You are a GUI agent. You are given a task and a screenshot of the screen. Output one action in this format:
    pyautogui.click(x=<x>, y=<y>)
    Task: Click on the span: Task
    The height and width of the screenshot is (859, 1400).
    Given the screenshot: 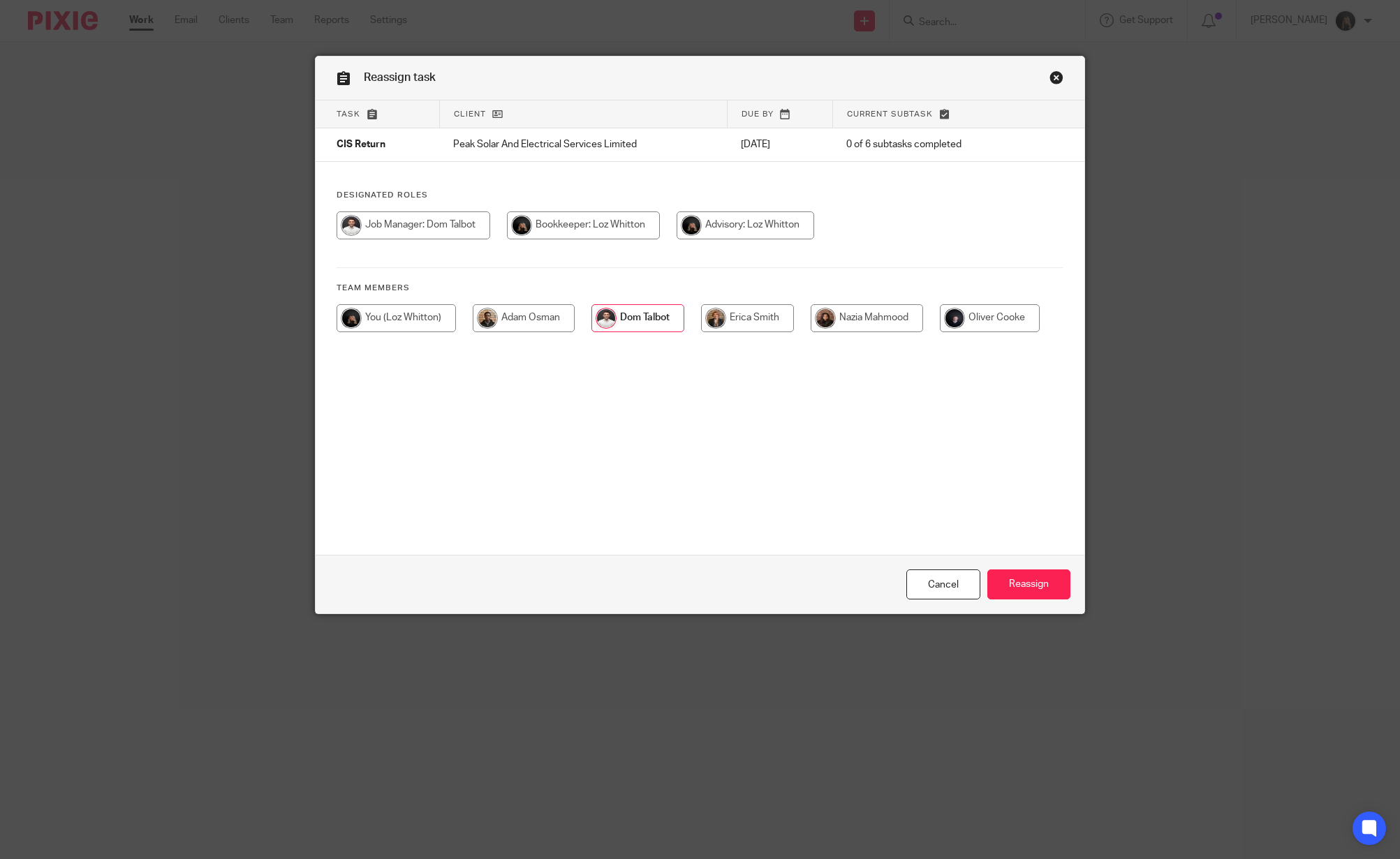 What is the action you would take?
    pyautogui.click(x=348, y=113)
    